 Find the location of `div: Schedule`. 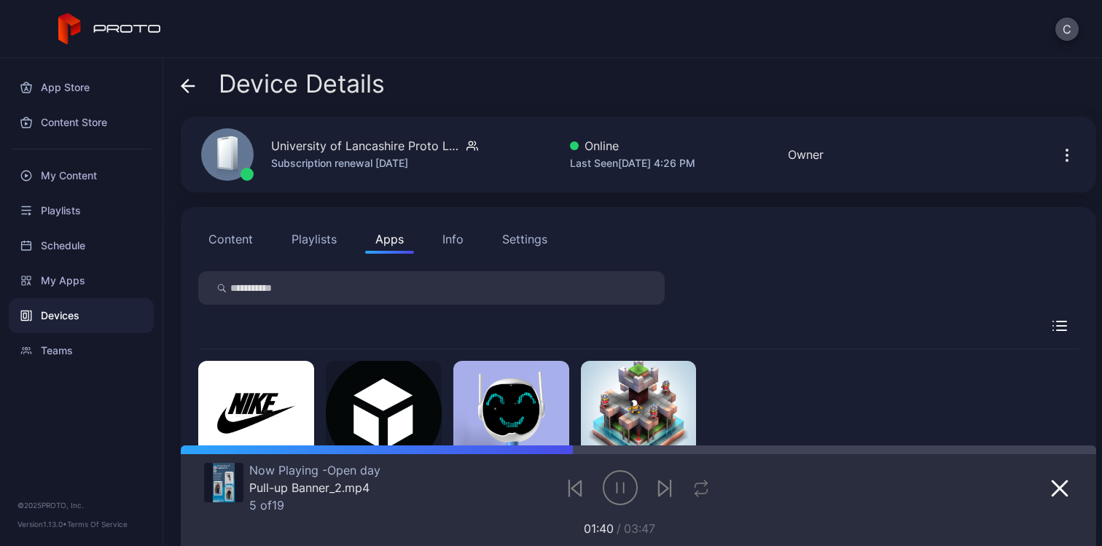

div: Schedule is located at coordinates (81, 246).